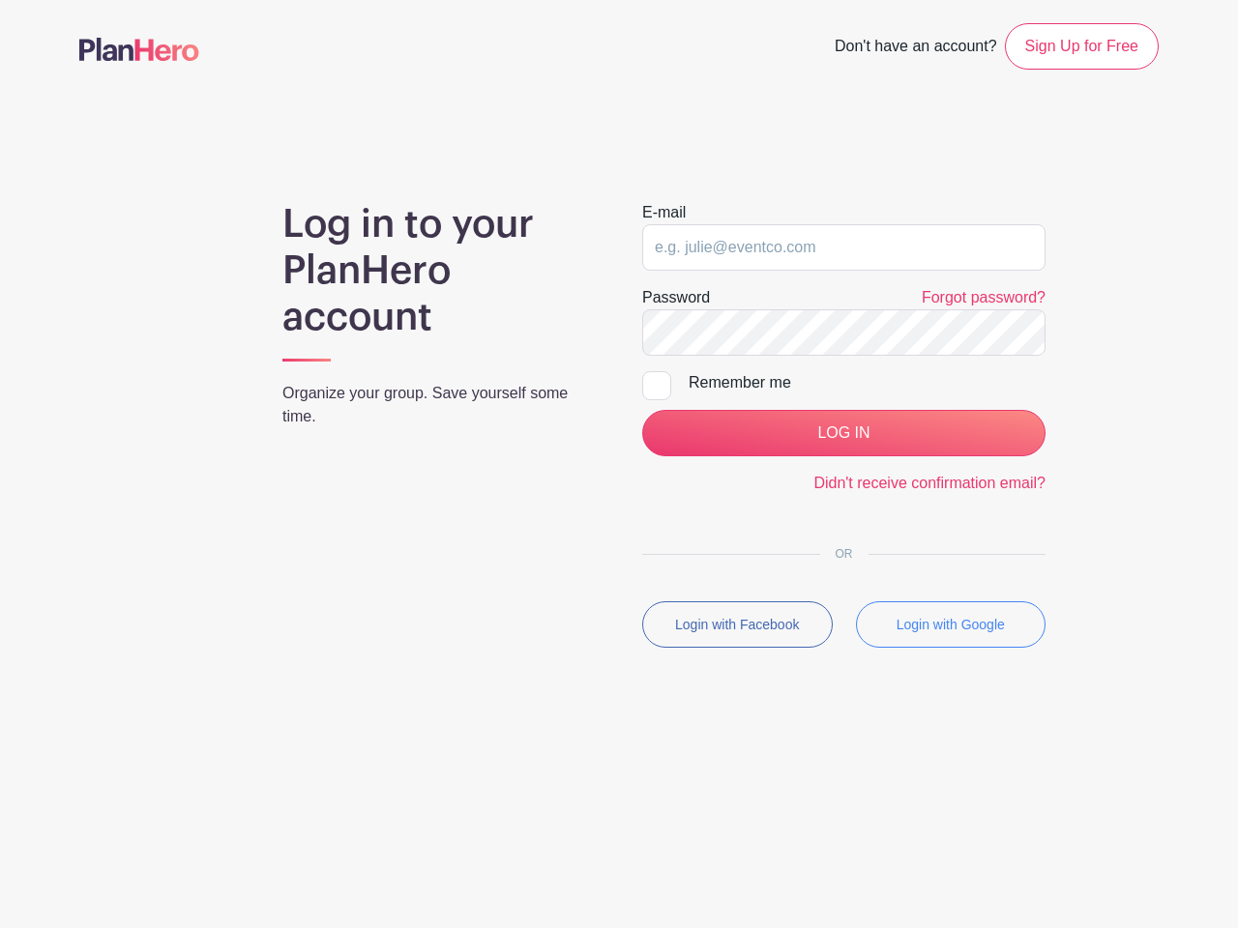  What do you see at coordinates (843, 433) in the screenshot?
I see `input: LOG IN` at bounding box center [843, 433].